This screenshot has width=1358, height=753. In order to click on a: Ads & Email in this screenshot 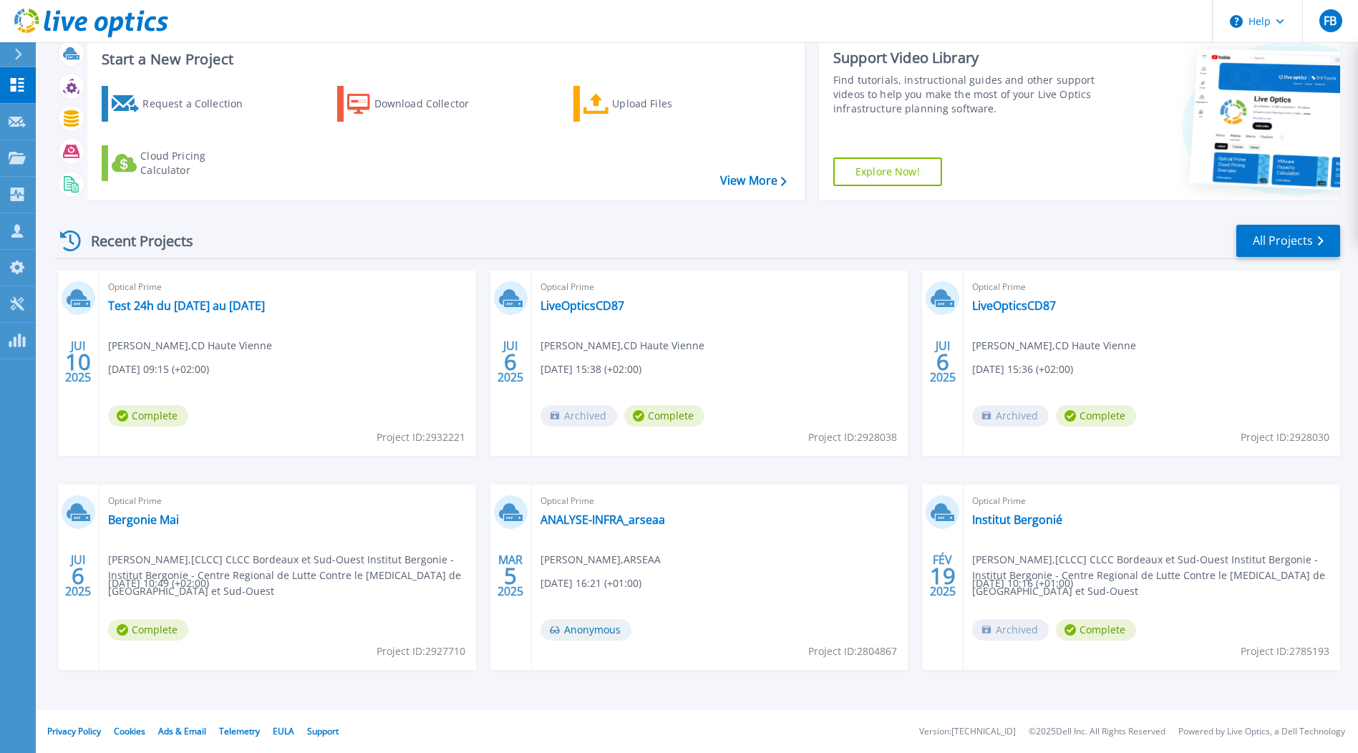, I will do `click(182, 731)`.